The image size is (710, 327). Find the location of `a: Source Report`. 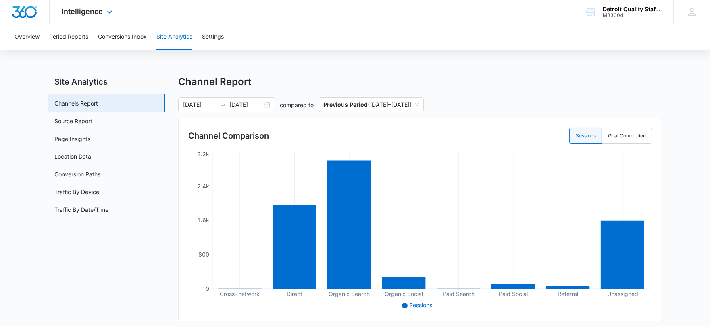

a: Source Report is located at coordinates (73, 121).